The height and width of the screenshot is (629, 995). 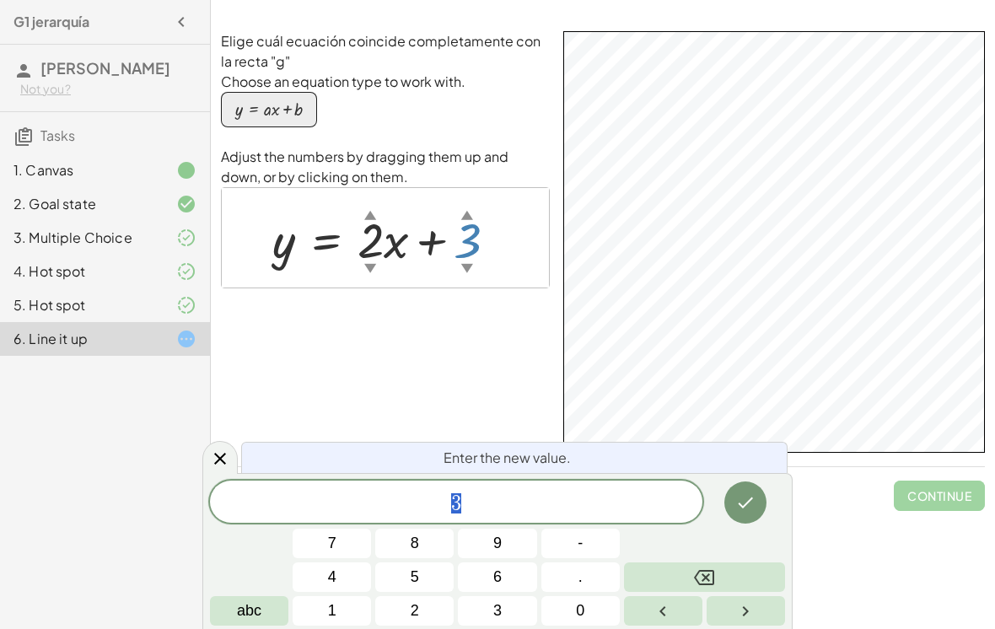 What do you see at coordinates (186, 339) in the screenshot?
I see `i: Task started.` at bounding box center [186, 339].